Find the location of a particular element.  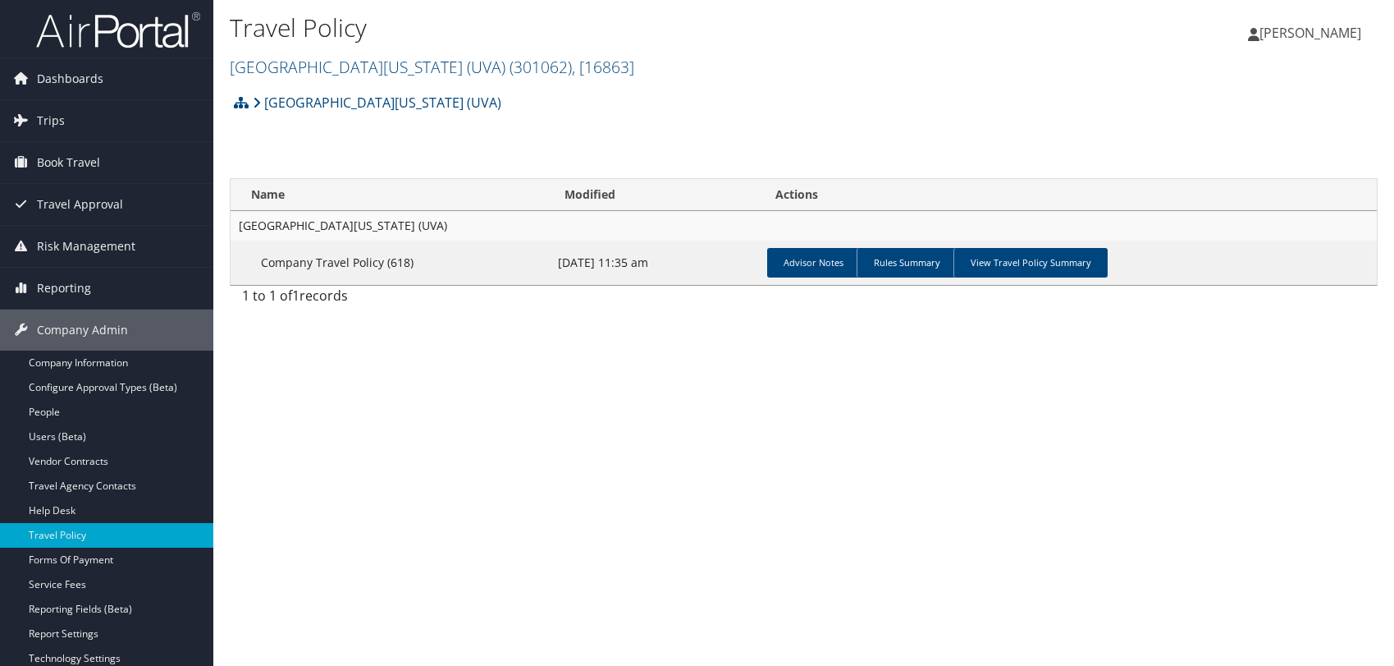

span: Risk Management is located at coordinates (86, 246).